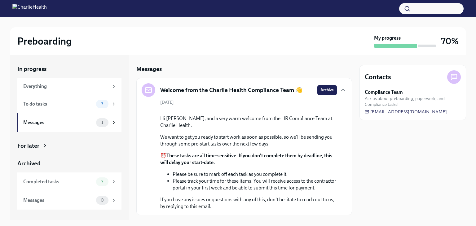  Describe the element at coordinates (149, 69) in the screenshot. I see `h5: Messages` at that location.